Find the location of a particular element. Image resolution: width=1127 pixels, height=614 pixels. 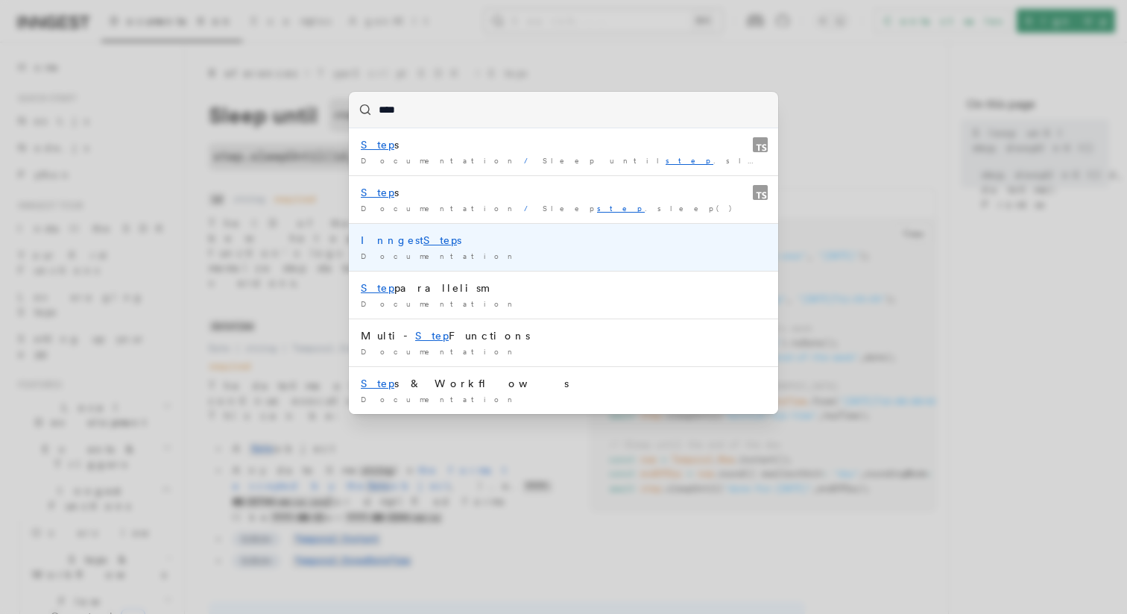

div: s & Workflows is located at coordinates (564, 383).